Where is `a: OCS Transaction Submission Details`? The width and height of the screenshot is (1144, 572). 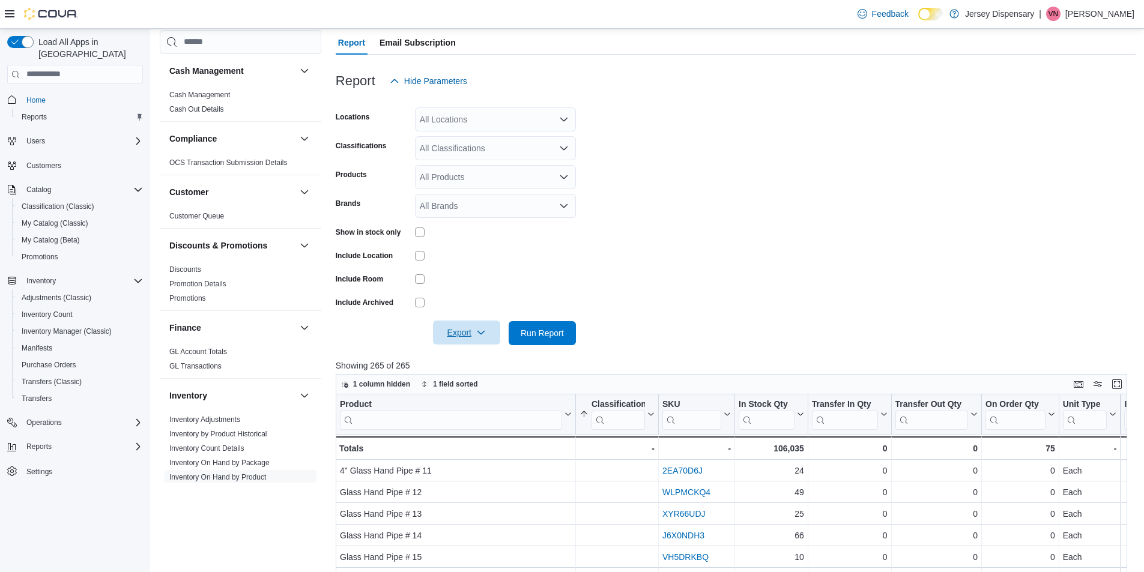 a: OCS Transaction Submission Details is located at coordinates (228, 163).